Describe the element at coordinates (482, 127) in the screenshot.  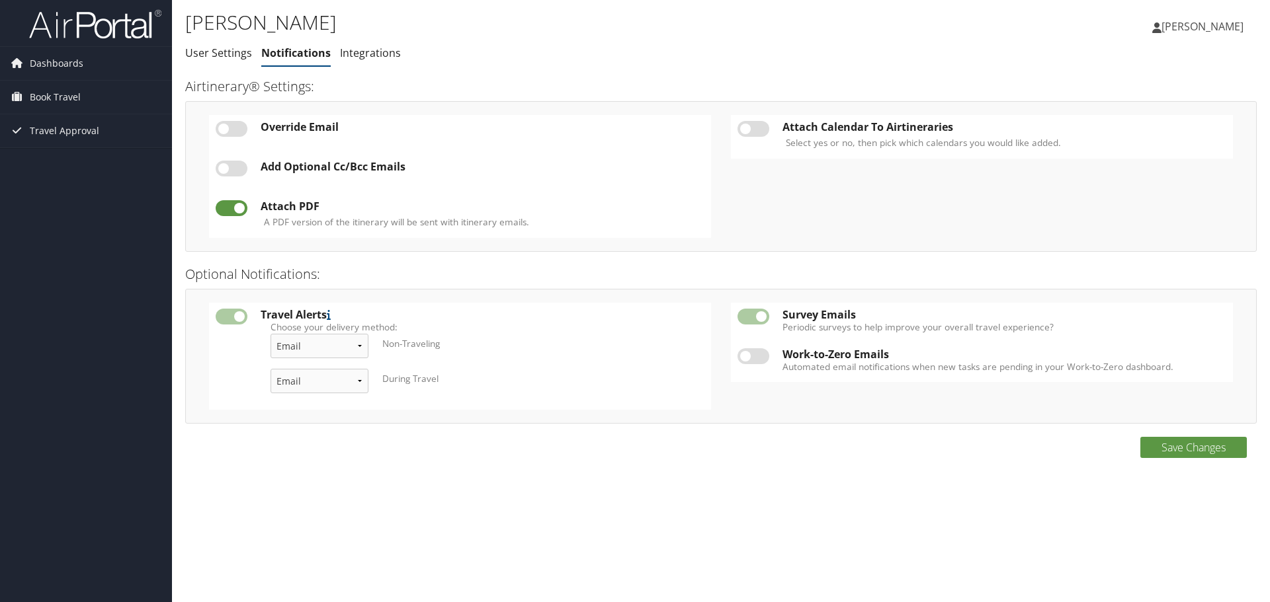
I see `div: Override Email` at that location.